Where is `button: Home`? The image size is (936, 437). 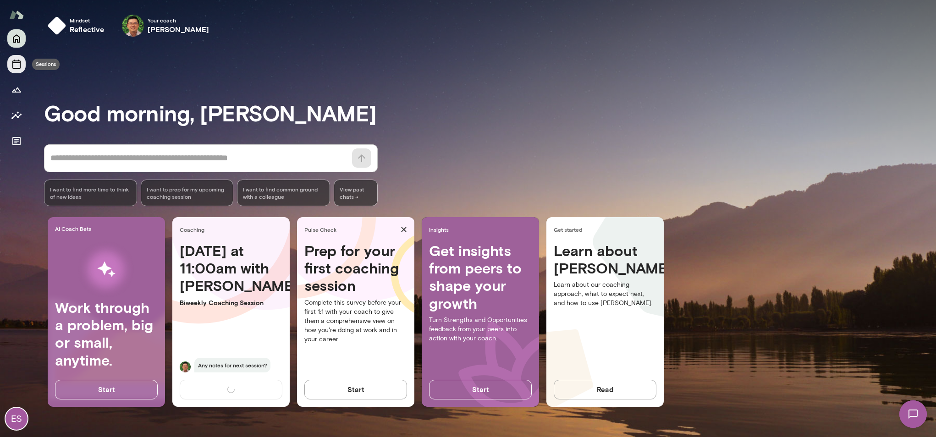
button: Home is located at coordinates (17, 39).